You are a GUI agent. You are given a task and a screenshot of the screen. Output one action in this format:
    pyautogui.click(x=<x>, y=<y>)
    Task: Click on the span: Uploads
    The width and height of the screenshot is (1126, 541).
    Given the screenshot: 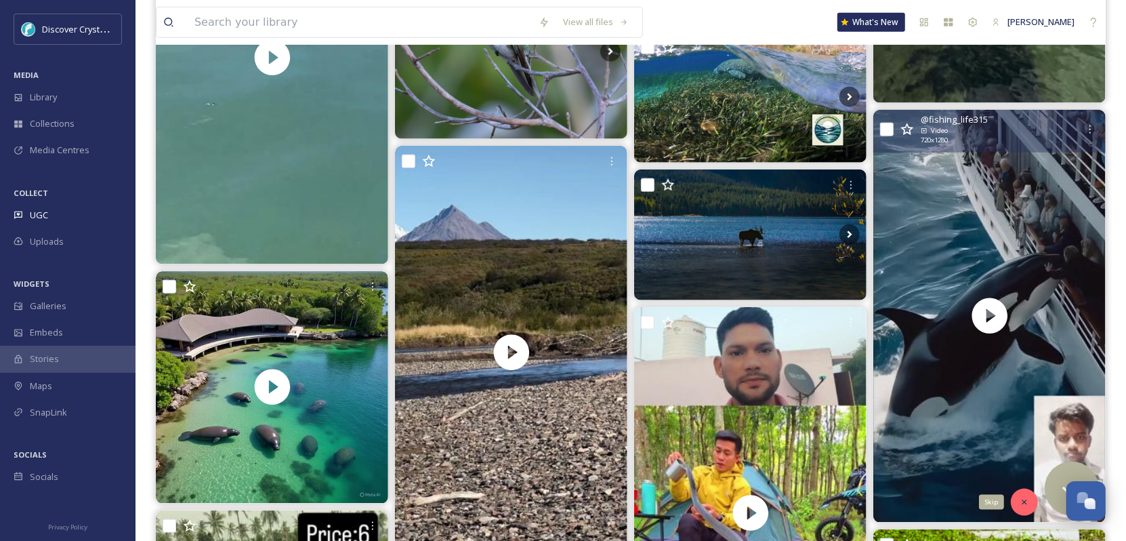 What is the action you would take?
    pyautogui.click(x=47, y=241)
    